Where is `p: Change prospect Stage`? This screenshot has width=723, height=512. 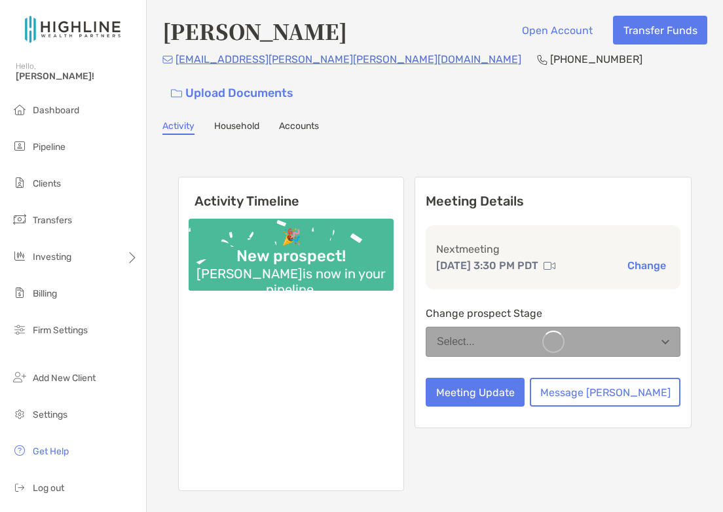
p: Change prospect Stage is located at coordinates (553, 313).